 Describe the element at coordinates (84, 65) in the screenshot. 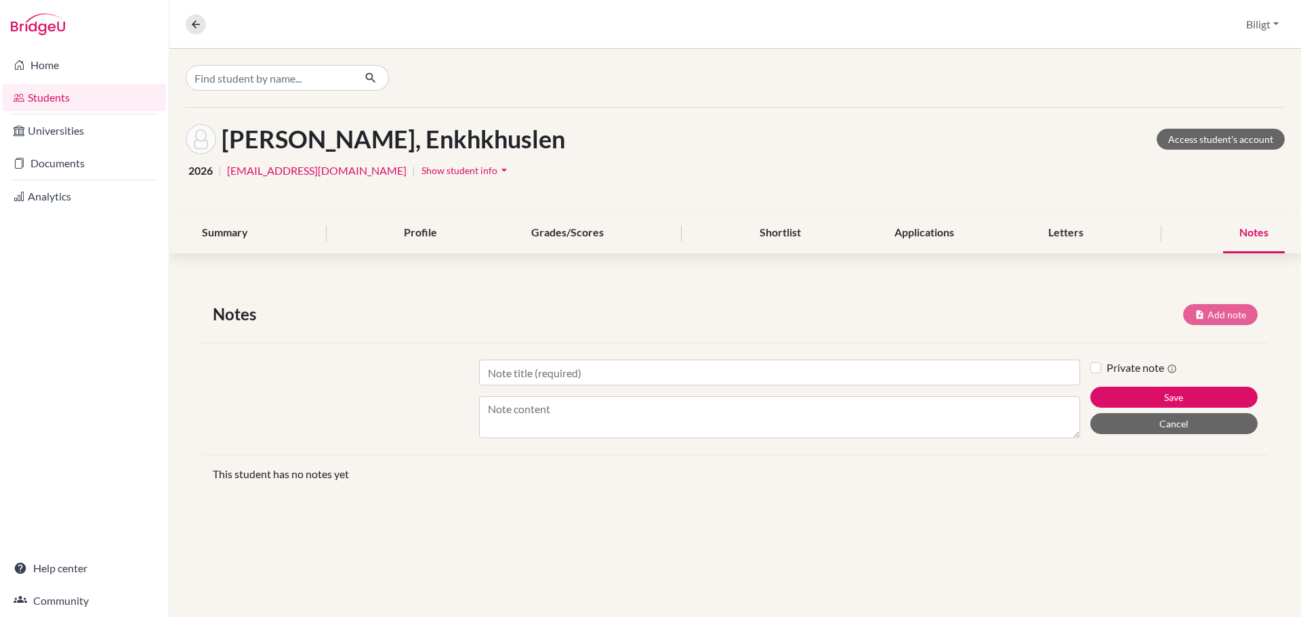

I see `a: Home` at that location.